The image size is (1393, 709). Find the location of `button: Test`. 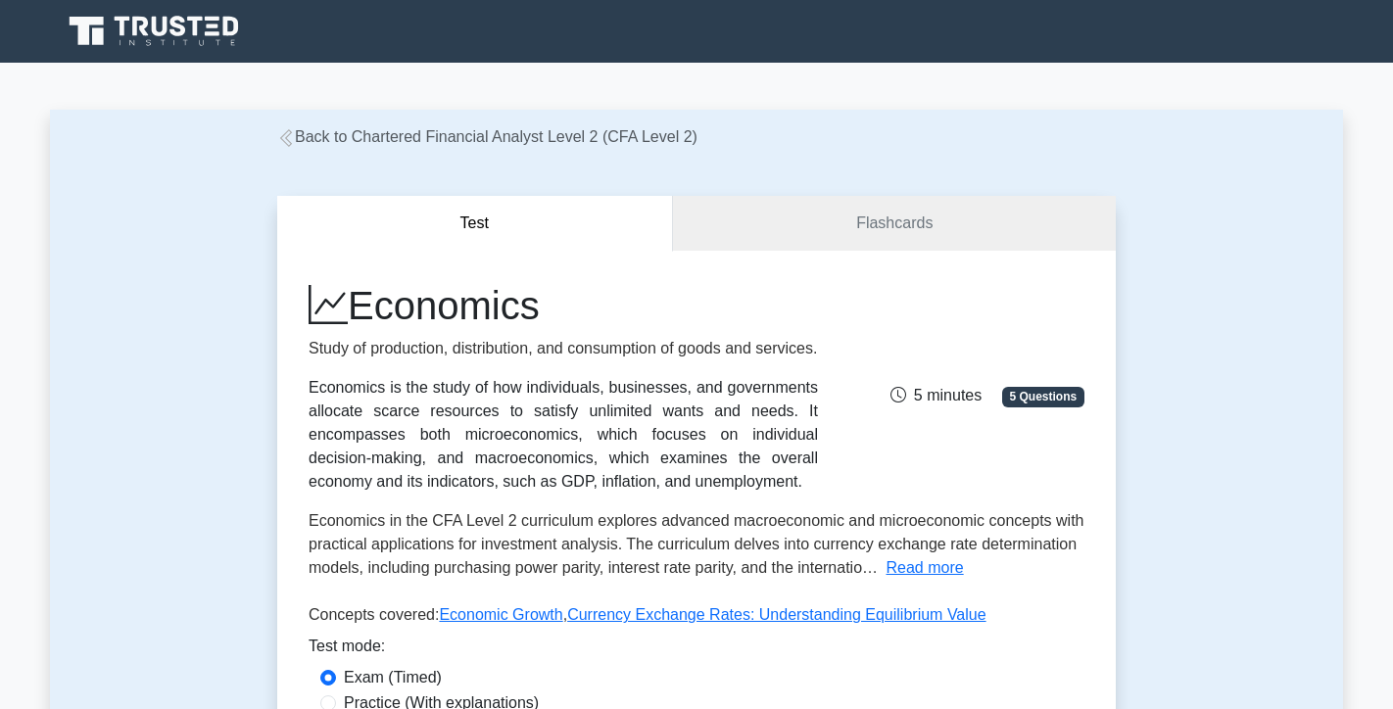

button: Test is located at coordinates (475, 223).